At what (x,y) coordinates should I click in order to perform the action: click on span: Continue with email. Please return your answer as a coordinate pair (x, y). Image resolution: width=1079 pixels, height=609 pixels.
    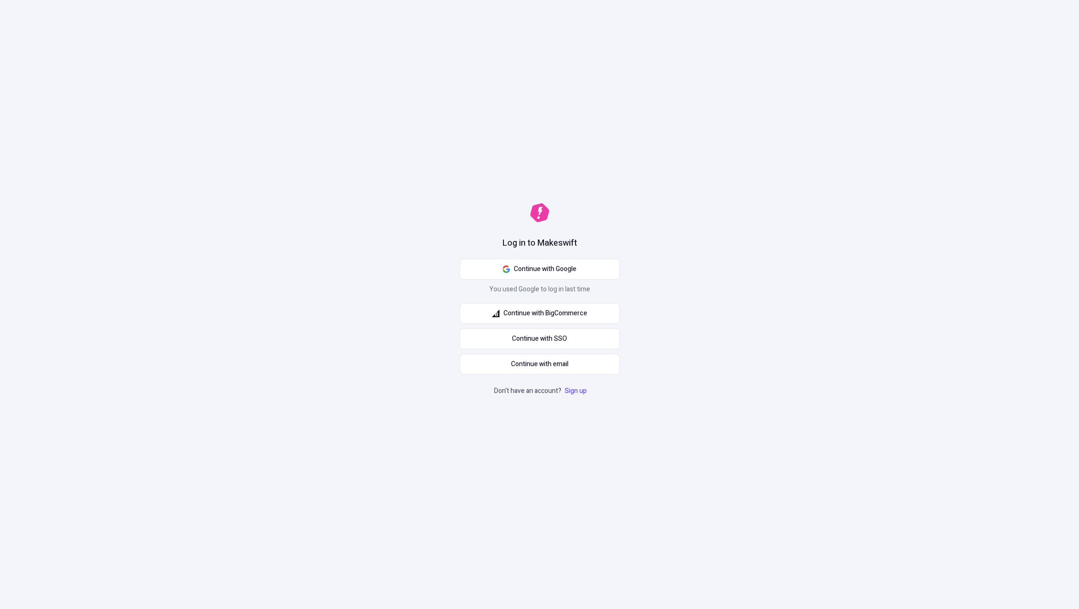
    Looking at the image, I should click on (540, 364).